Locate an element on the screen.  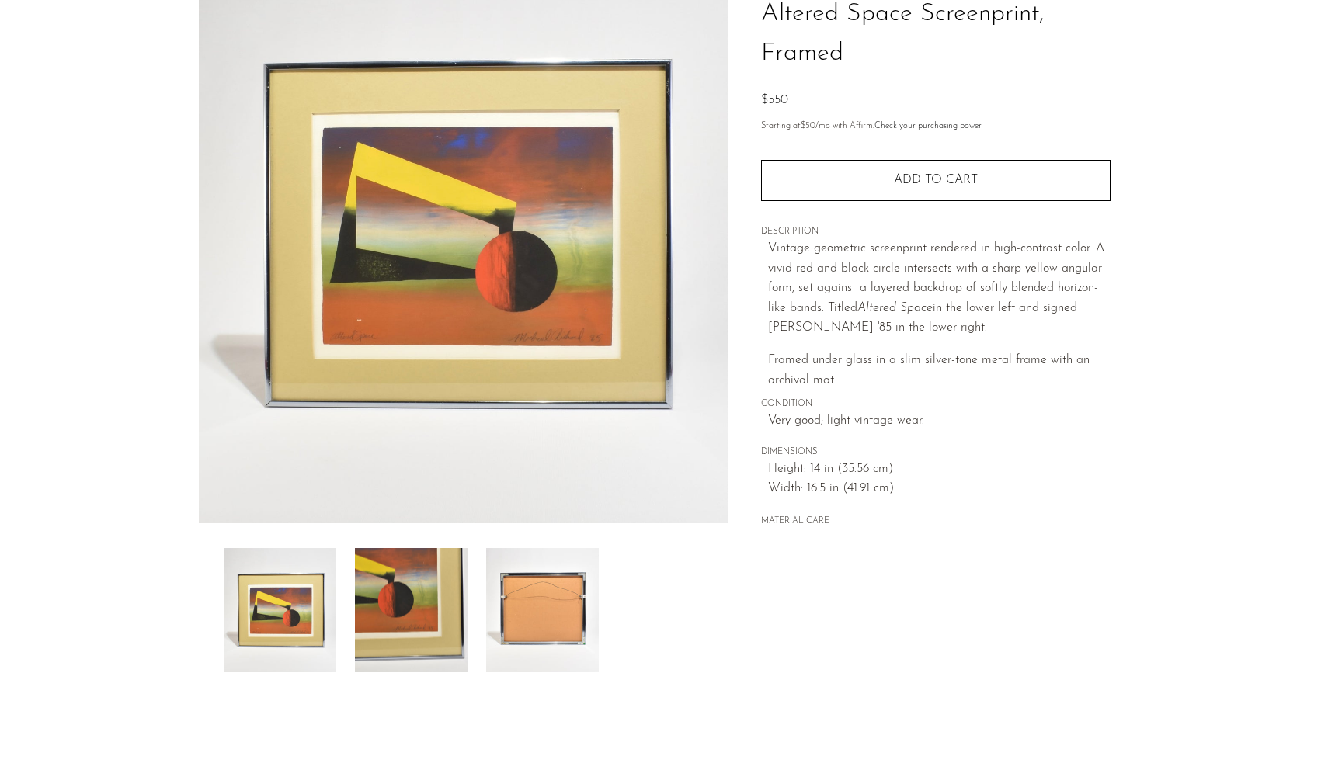
span: Very good; light vintage wear. is located at coordinates (939, 422).